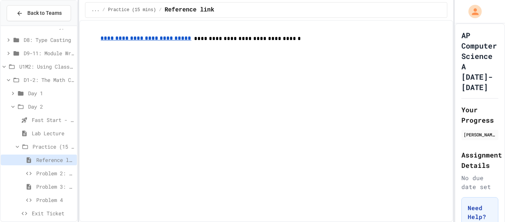  What do you see at coordinates (47, 66) in the screenshot?
I see `span: U1M2: Using Classes and Objects` at bounding box center [47, 66].